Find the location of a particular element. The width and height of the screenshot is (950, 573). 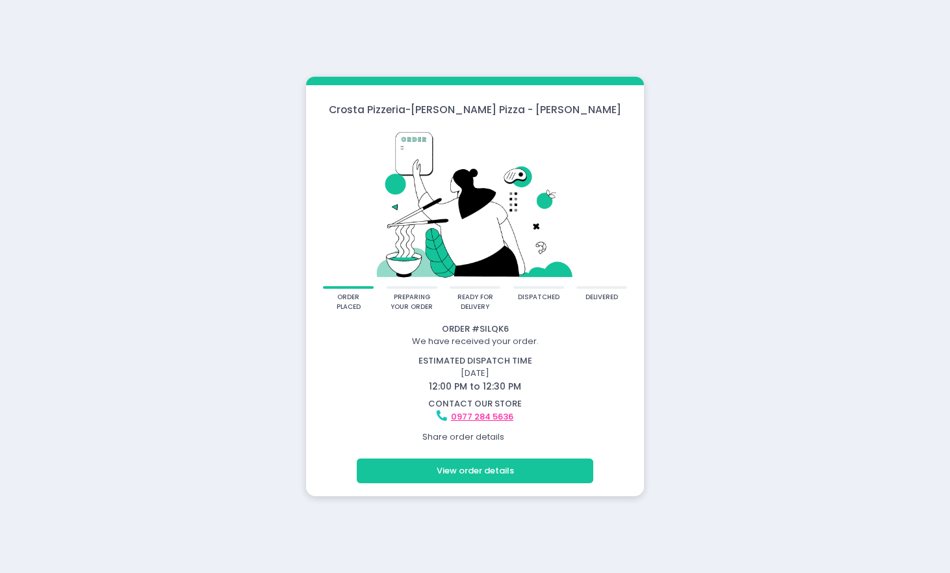

div: contact our store is located at coordinates (475, 404).